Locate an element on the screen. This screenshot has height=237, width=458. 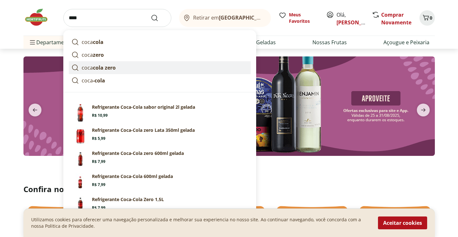
strong: cola is located at coordinates (98, 42).